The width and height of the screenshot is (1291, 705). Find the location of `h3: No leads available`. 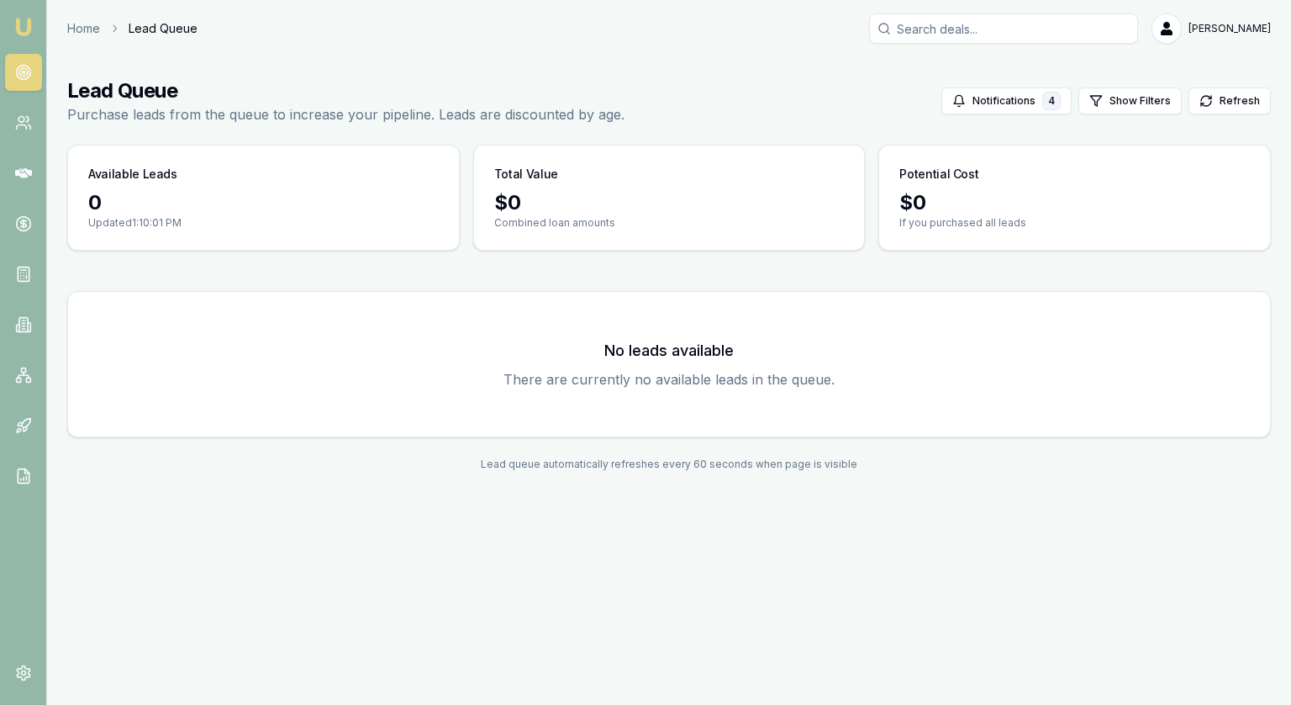

h3: No leads available is located at coordinates (669, 351).